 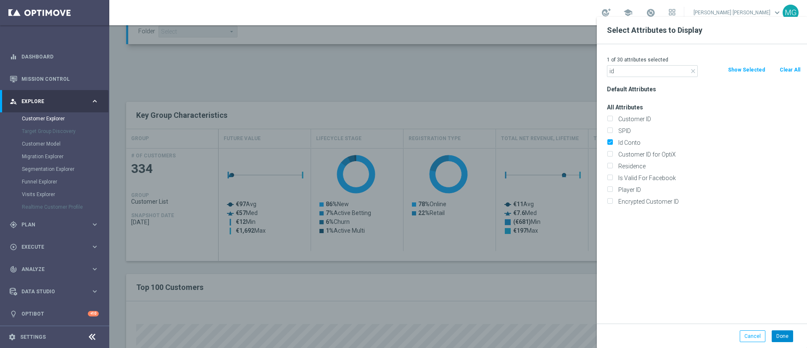 I want to click on a: Migration Explorer, so click(x=55, y=156).